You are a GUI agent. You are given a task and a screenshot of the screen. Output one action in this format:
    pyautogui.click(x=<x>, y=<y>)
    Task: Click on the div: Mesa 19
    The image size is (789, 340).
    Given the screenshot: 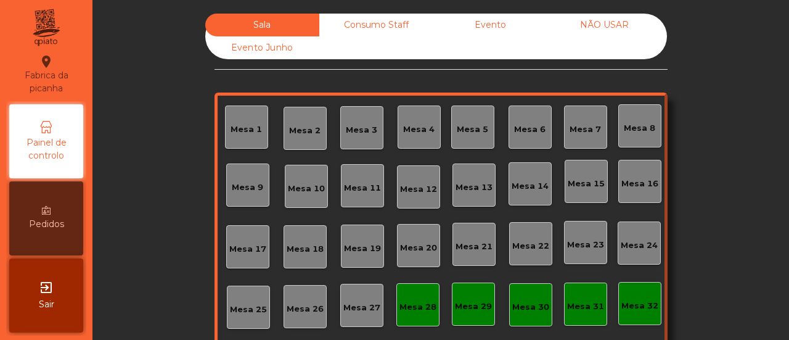 What is the action you would take?
    pyautogui.click(x=362, y=248)
    